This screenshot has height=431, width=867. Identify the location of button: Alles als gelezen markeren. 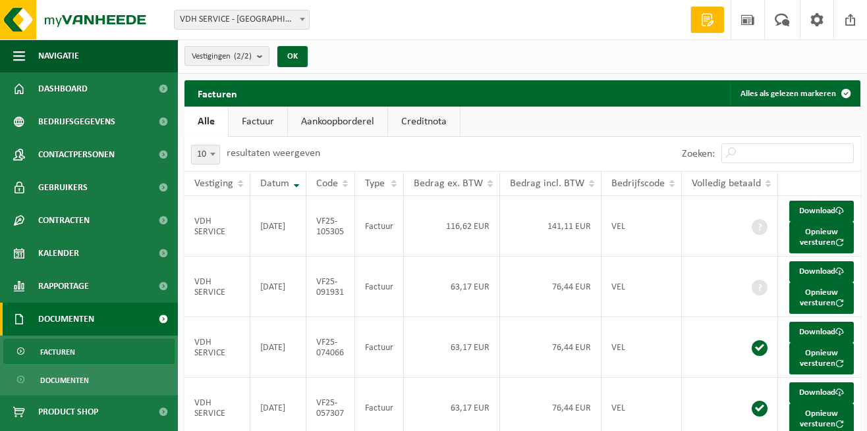
(794, 94).